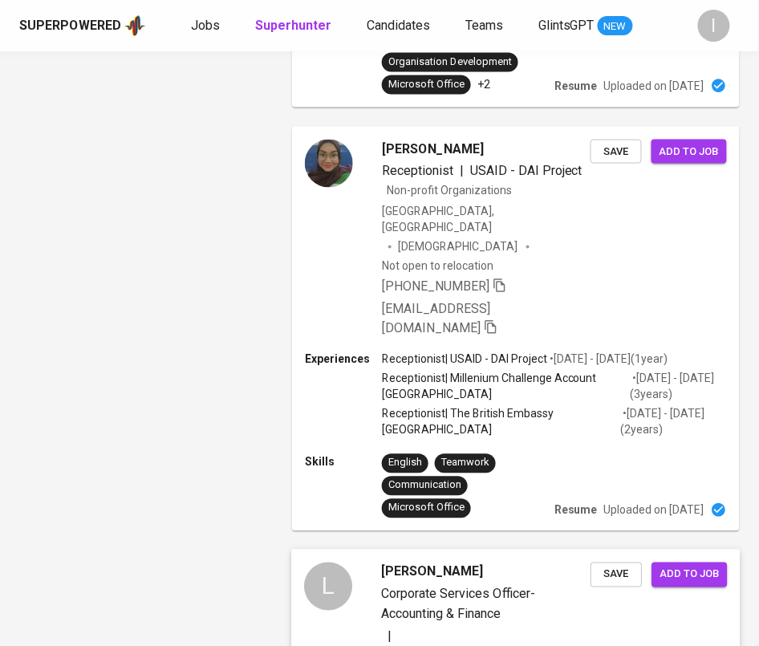  Describe the element at coordinates (465, 463) in the screenshot. I see `div: Teamwork` at that location.